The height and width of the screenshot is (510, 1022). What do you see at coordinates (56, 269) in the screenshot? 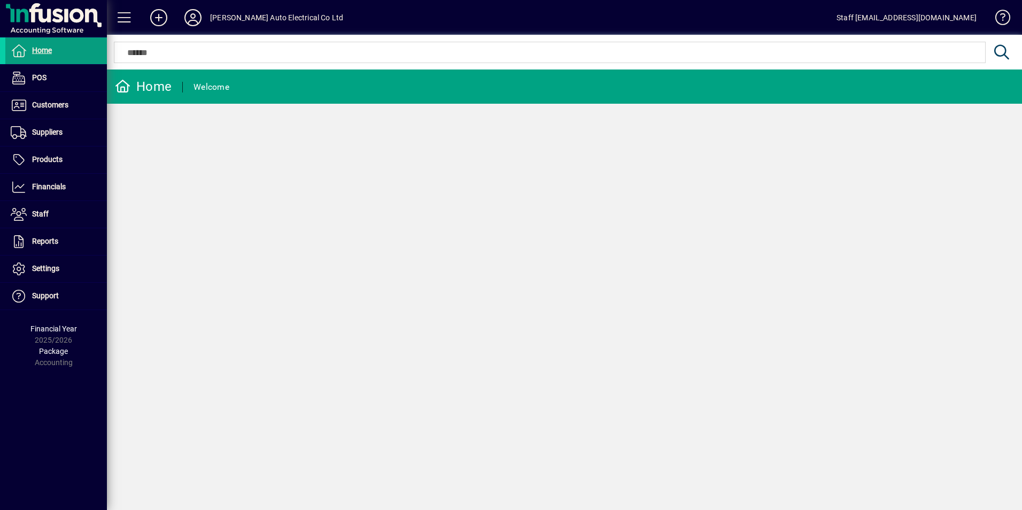
I see `a: Settings` at bounding box center [56, 269].